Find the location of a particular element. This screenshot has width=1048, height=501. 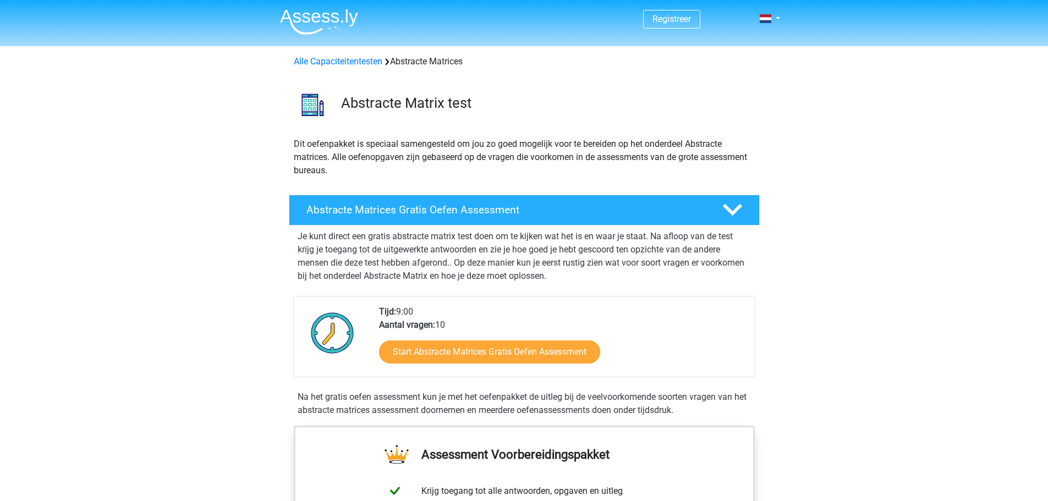

img: Assessly is located at coordinates (319, 21).